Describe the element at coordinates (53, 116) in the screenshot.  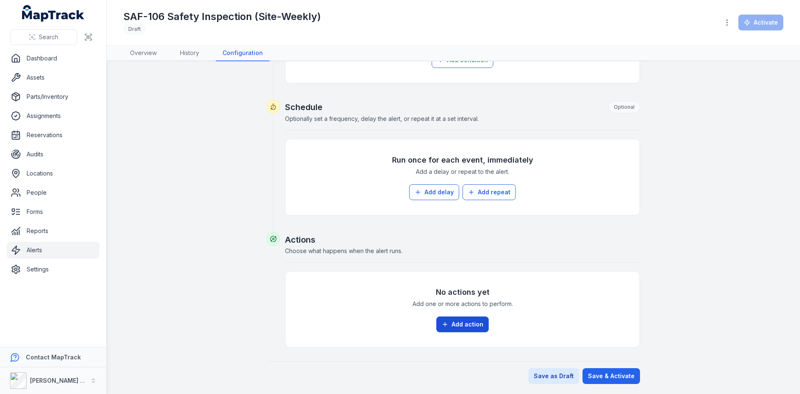
I see `a: Assignments` at that location.